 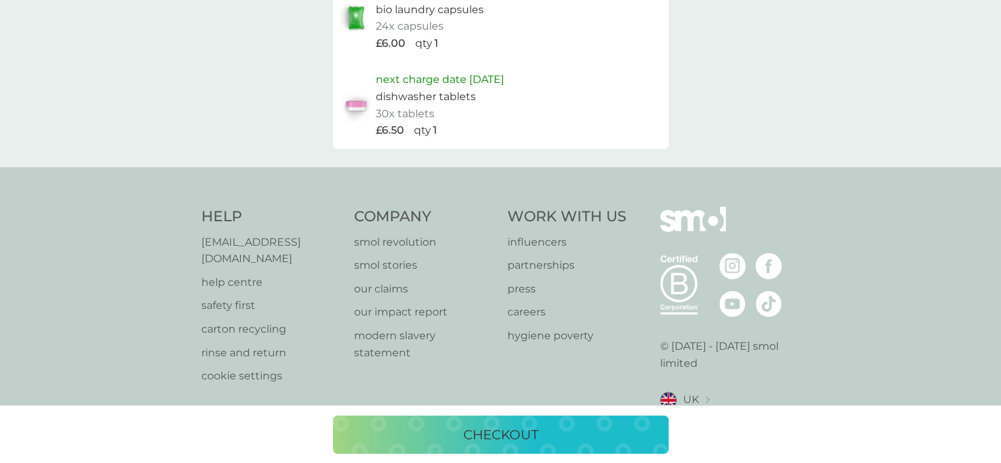 I want to click on p: our impact report, so click(x=424, y=312).